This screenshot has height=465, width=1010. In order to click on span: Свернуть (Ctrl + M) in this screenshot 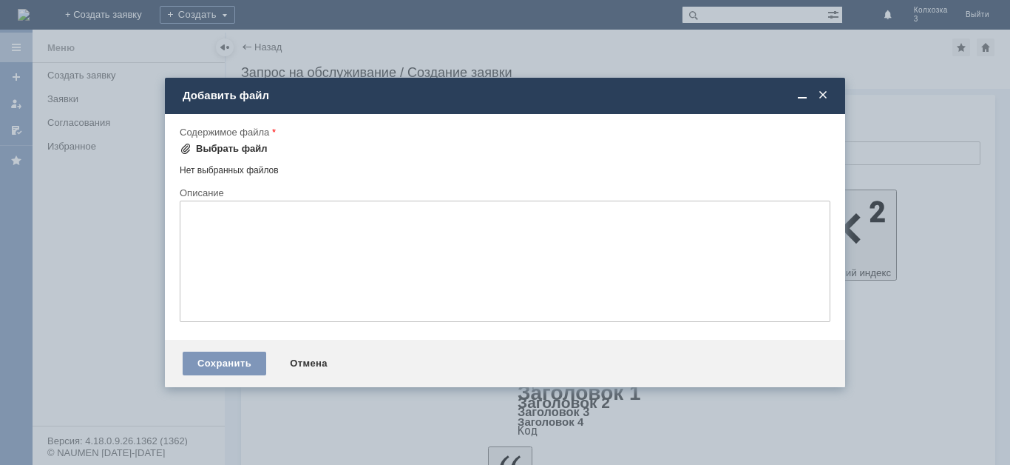, I will do `click(803, 95)`.